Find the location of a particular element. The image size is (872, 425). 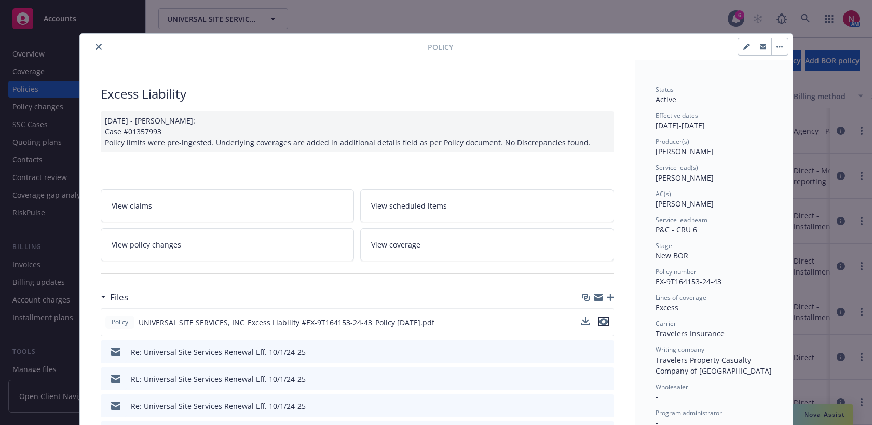

a: View coverage is located at coordinates (487, 244).